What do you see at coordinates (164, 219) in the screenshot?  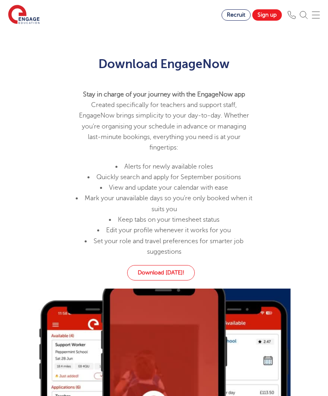 I see `li: Keep tabs on your timesheet status` at bounding box center [164, 219].